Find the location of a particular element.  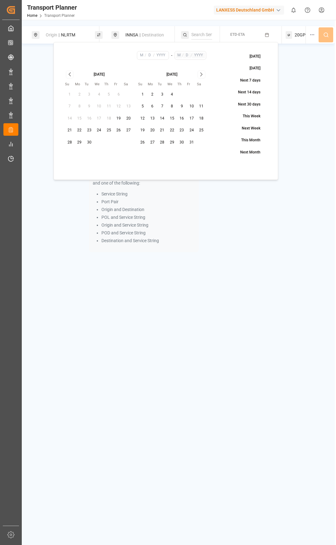

button: 31 is located at coordinates (192, 143).